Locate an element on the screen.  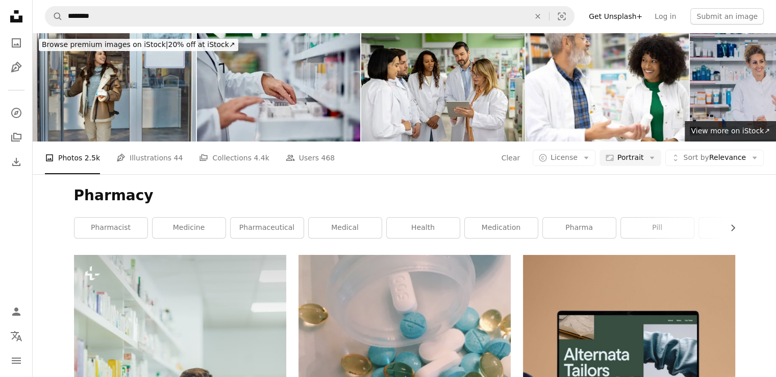
img: Happy woman leaving the pharmacy. is located at coordinates (114, 87).